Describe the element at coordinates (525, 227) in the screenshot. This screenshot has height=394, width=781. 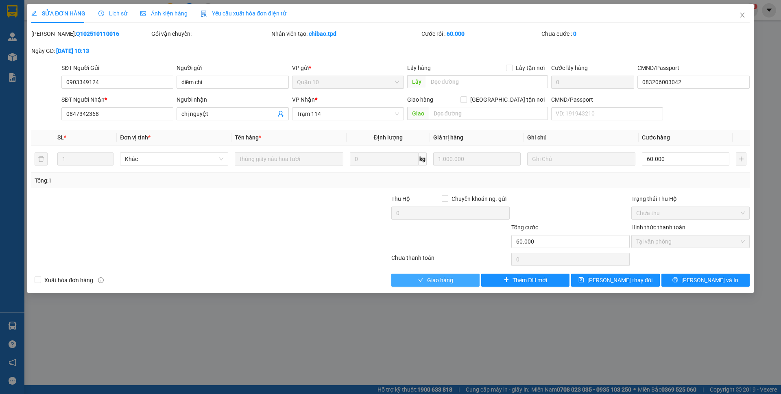
I see `span: Tổng cước` at that location.